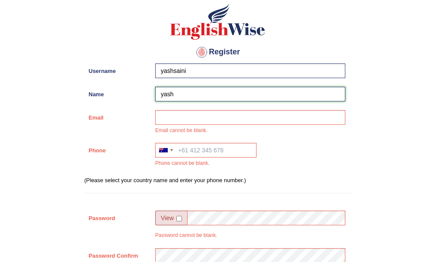 This screenshot has height=262, width=435. What do you see at coordinates (118, 92) in the screenshot?
I see `label: Name` at bounding box center [118, 92].